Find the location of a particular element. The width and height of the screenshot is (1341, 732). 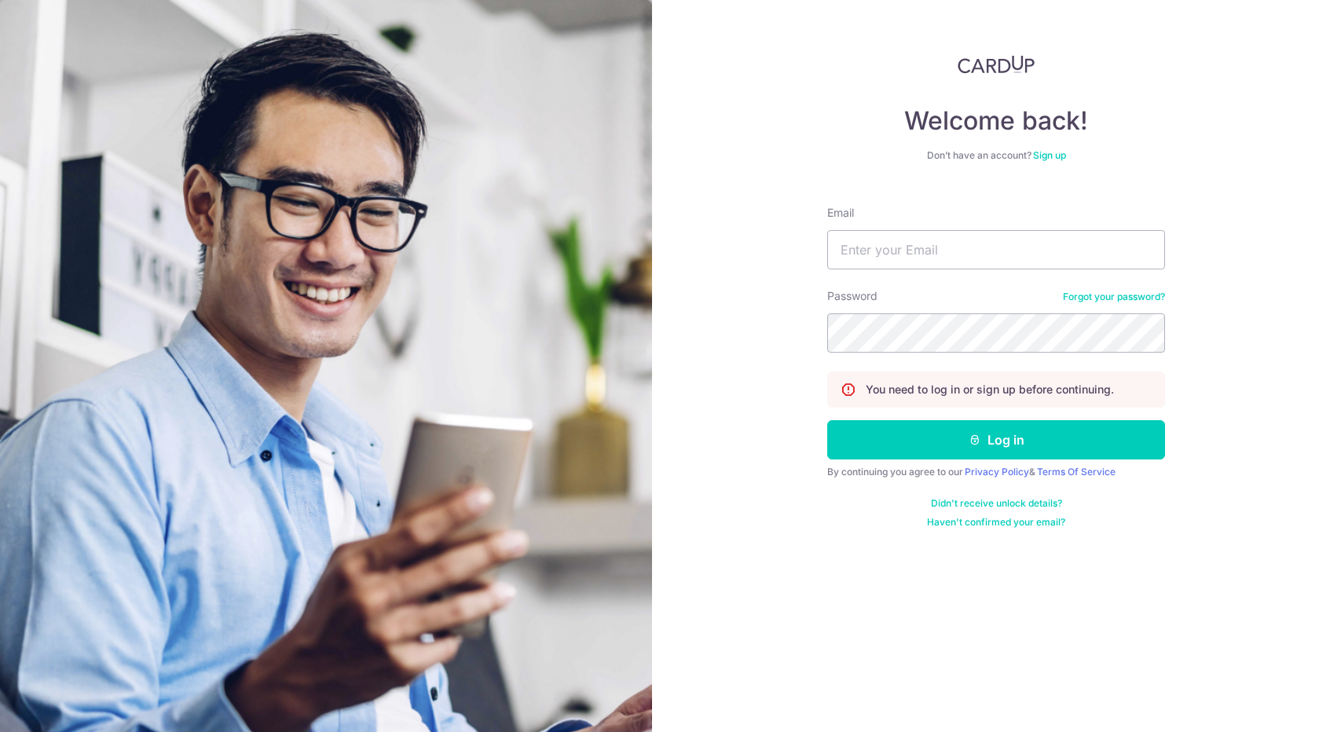

a: Terms Of Service is located at coordinates (1076, 471).